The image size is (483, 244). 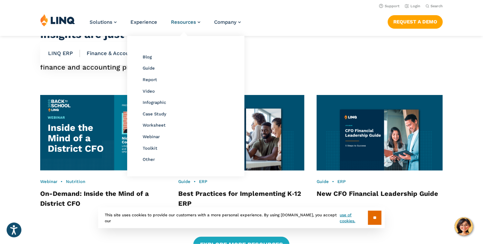 I want to click on span: Experience, so click(x=144, y=22).